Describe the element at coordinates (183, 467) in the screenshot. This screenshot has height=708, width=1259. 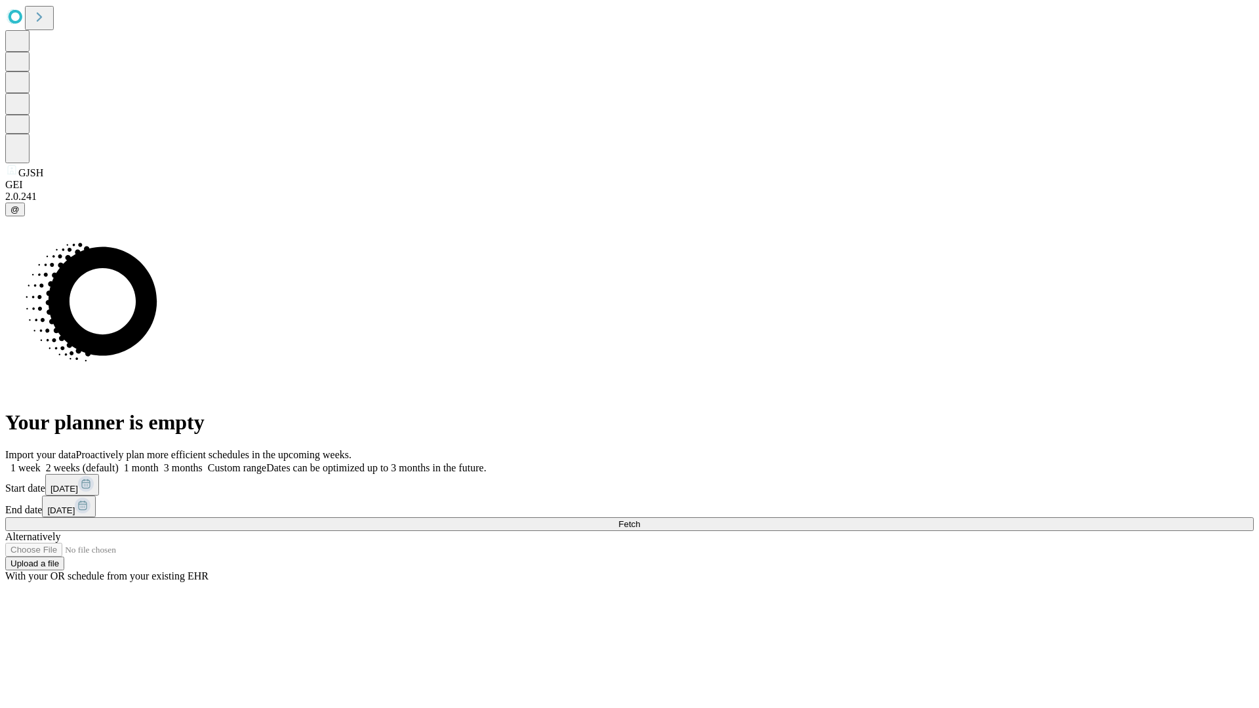
I see `span: 3 months` at that location.